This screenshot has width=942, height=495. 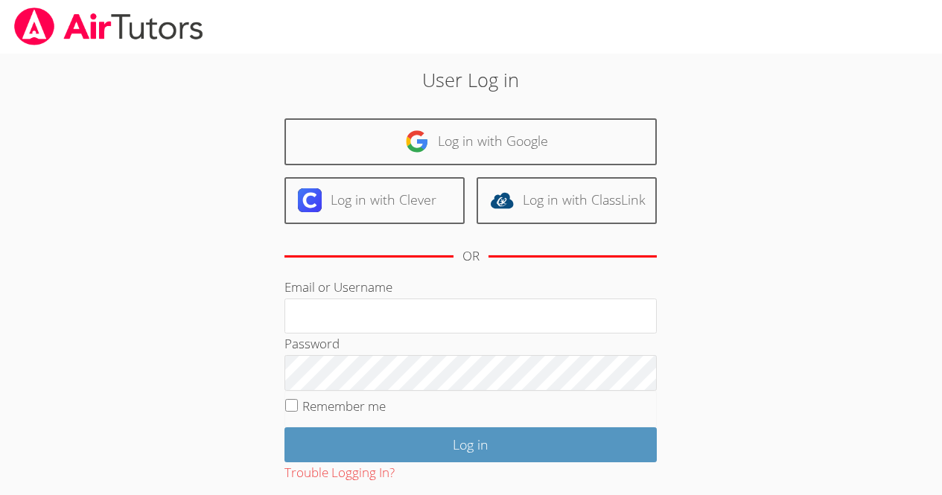 I want to click on img: airtutors_banner-c4298cdbf04f3fff15de1276eac7730deb9818008684d7c2e4769d2f7ddbe033.png, so click(x=109, y=26).